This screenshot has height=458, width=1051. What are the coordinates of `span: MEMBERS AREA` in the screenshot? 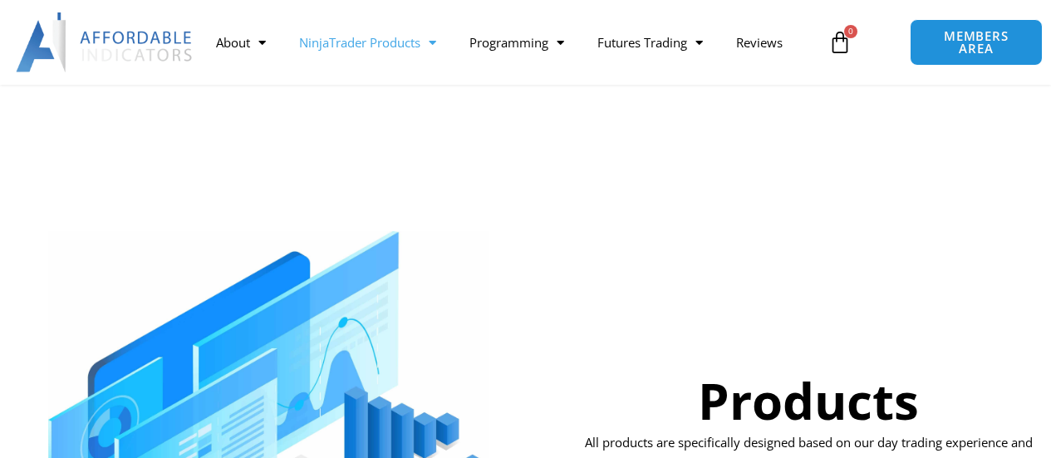 It's located at (976, 42).